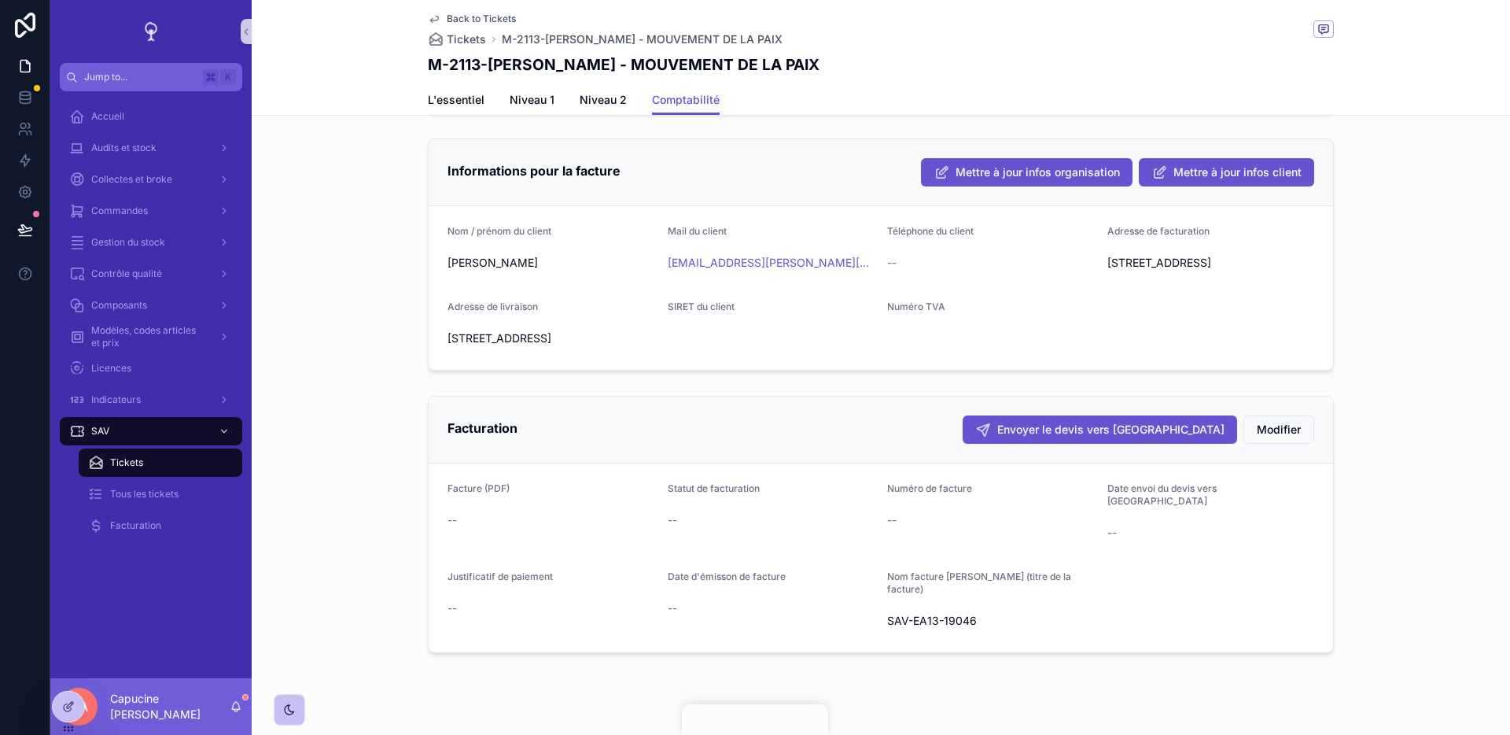  Describe the element at coordinates (228, 77) in the screenshot. I see `span: K` at that location.